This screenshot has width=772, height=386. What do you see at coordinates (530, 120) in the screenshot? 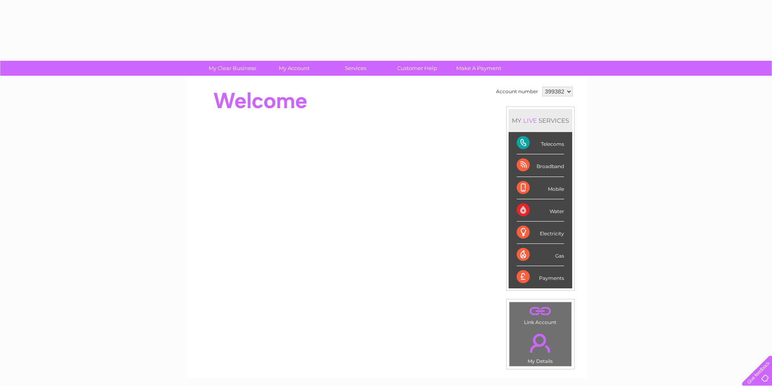
I see `div: LIVE` at bounding box center [530, 120].